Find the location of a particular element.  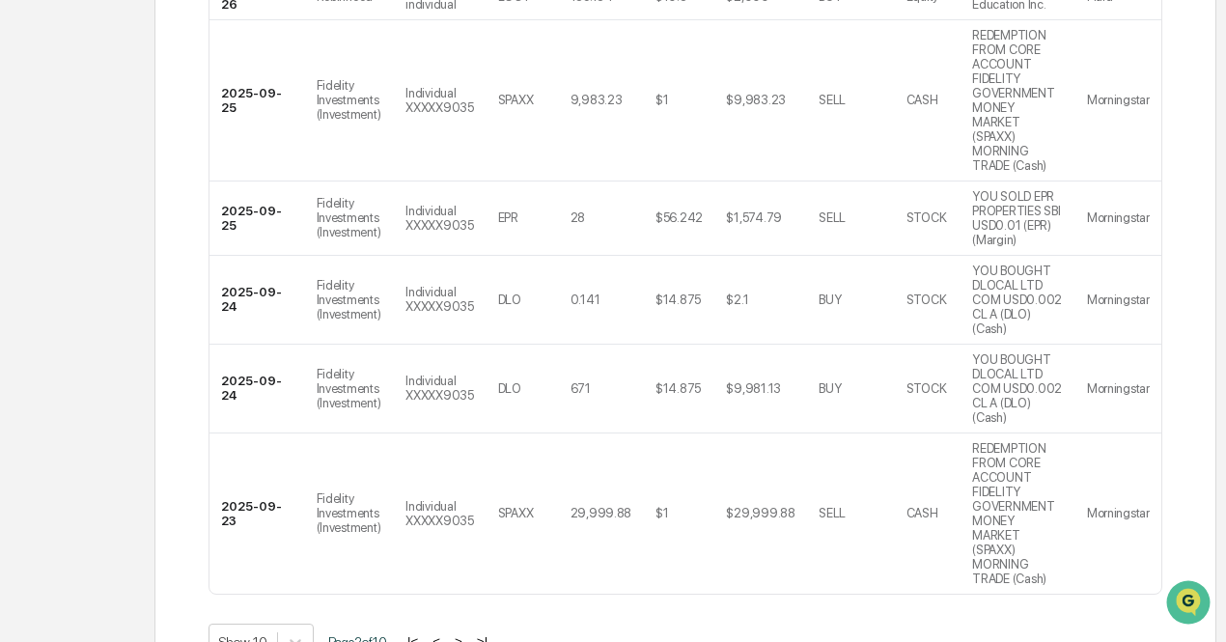

span: Attestations is located at coordinates (199, 252).